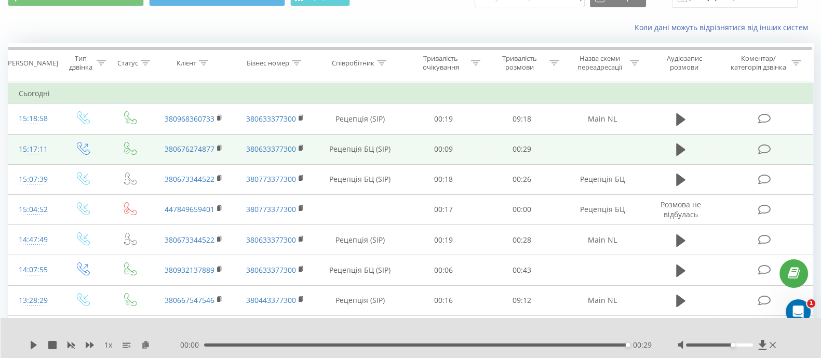  I want to click on div: Бізнес номер, so click(268, 63).